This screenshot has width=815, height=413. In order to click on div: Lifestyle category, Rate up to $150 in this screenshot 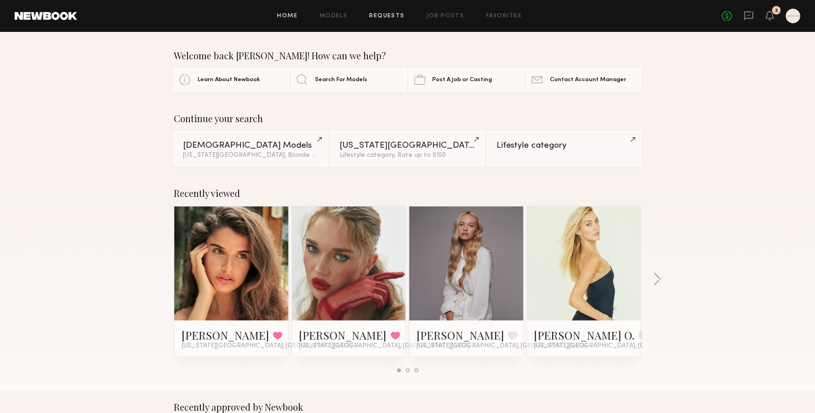, I will do `click(407, 156)`.